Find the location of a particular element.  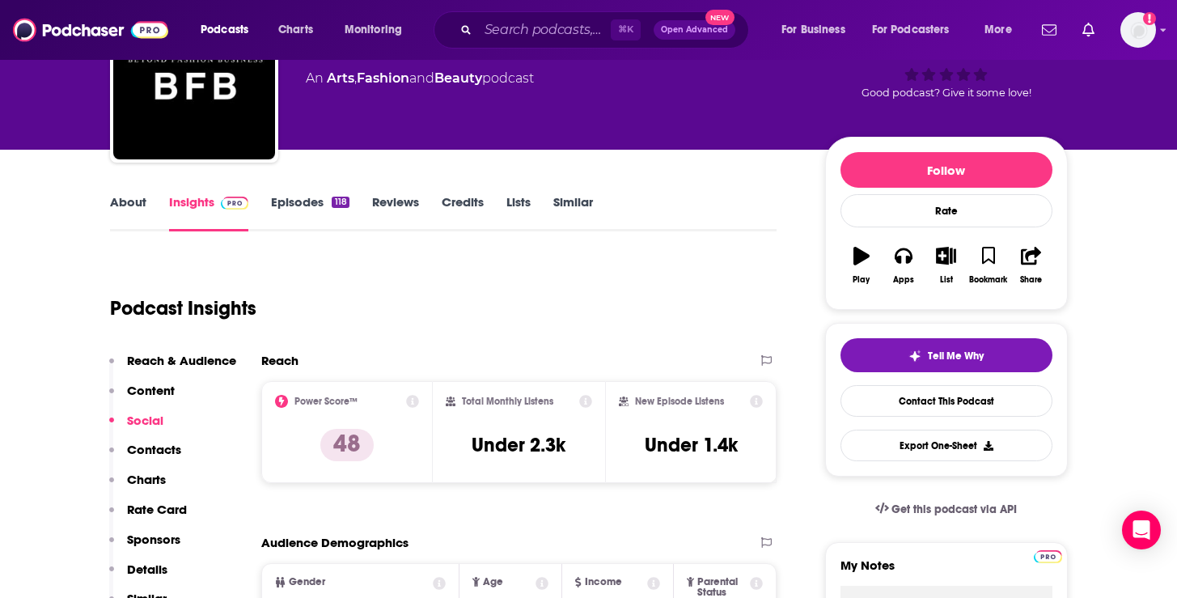

h1: Podcast Insights is located at coordinates (183, 308).